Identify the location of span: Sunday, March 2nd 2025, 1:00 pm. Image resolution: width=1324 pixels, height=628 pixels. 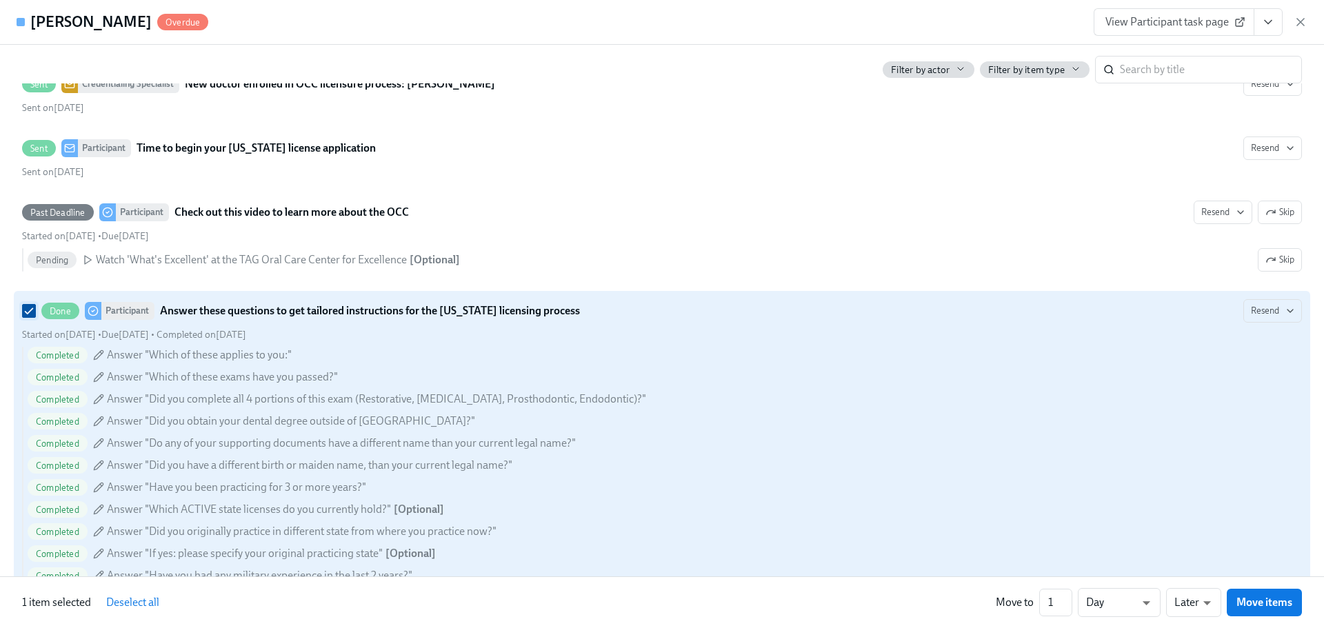
(125, 236).